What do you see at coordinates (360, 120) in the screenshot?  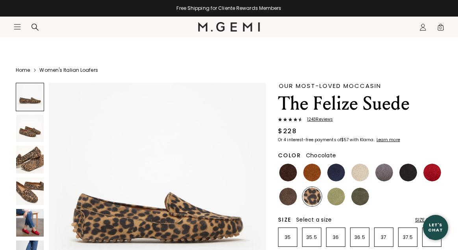 I see `a: 1243Reviews` at bounding box center [360, 120].